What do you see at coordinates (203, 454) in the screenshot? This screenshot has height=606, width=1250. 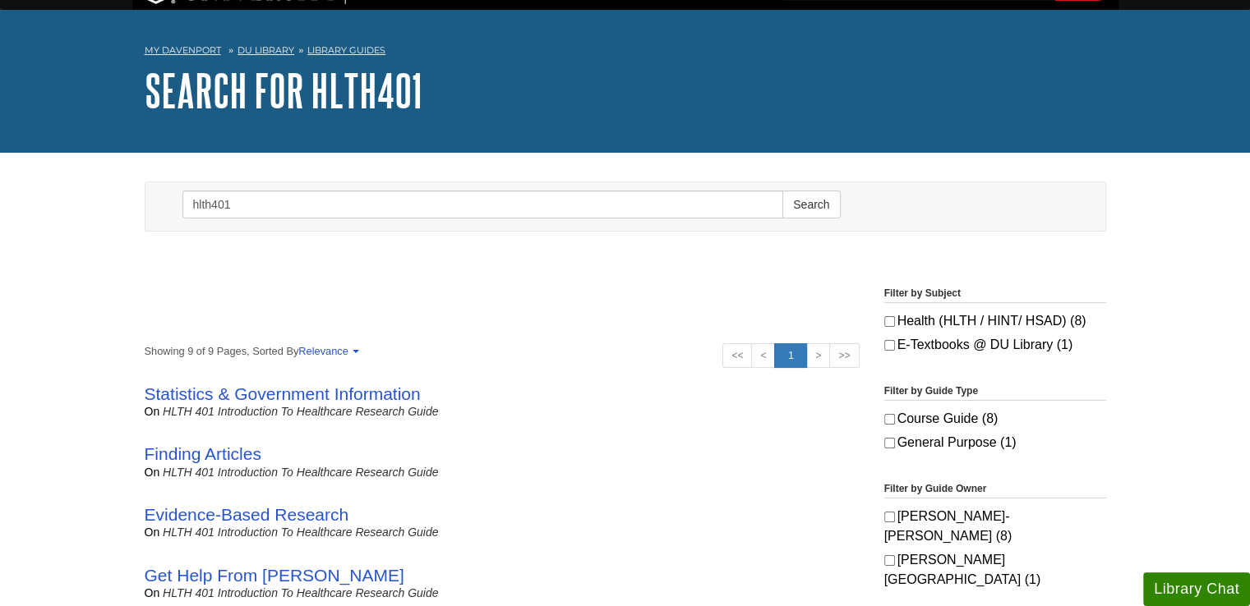 I see `a: Finding Articles` at bounding box center [203, 454].